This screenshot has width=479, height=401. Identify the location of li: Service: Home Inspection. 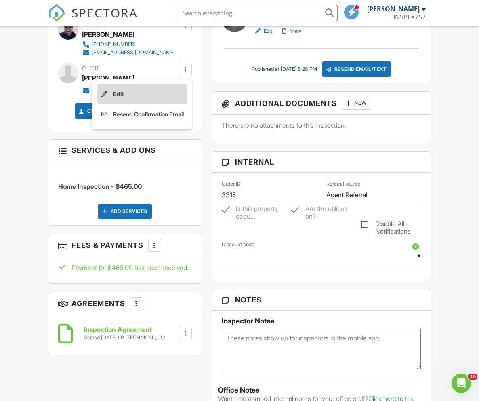
(125, 182).